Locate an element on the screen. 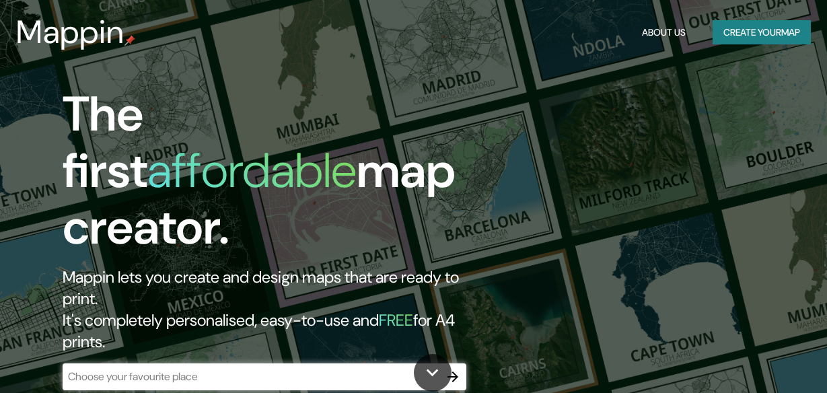 Image resolution: width=827 pixels, height=393 pixels. h2: Mappin lets you create and design maps that are ready to print. It's completely personalised, eas... is located at coordinates (269, 310).